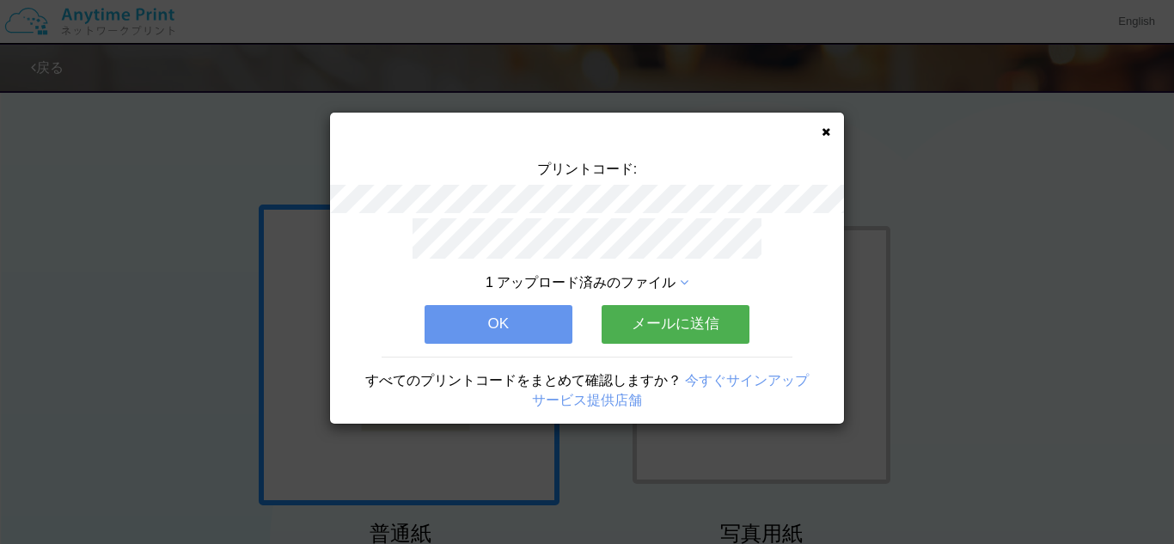  I want to click on a: サービス提供店舗, so click(587, 400).